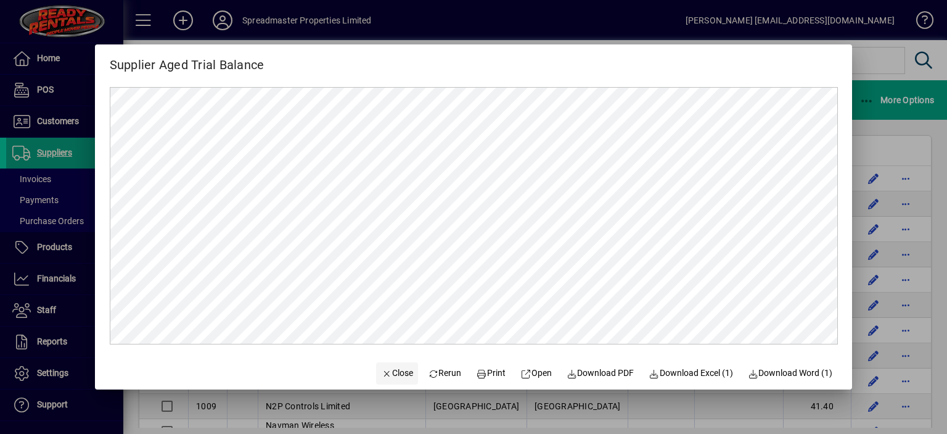 This screenshot has height=434, width=947. I want to click on button: Close, so click(397, 373).